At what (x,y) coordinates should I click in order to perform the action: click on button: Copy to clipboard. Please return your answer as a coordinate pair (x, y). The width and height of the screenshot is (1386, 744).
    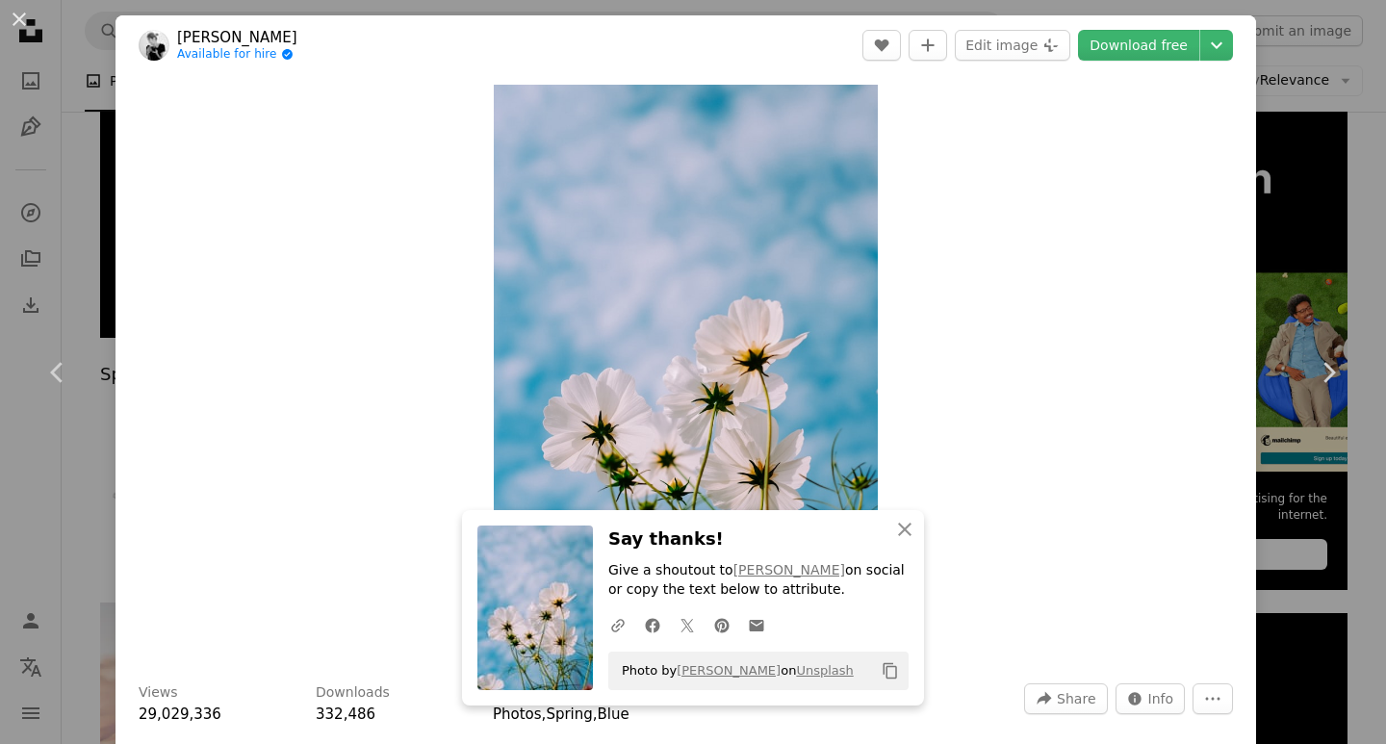
    Looking at the image, I should click on (891, 671).